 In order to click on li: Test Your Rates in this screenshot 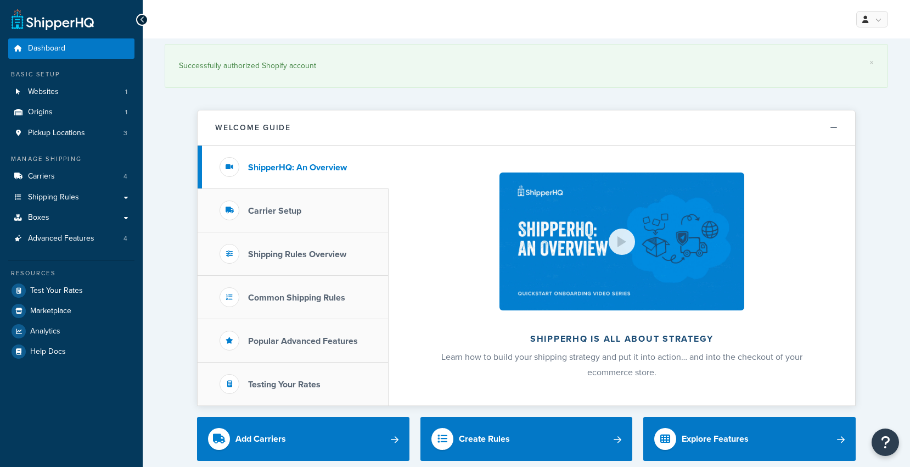, I will do `click(71, 290)`.